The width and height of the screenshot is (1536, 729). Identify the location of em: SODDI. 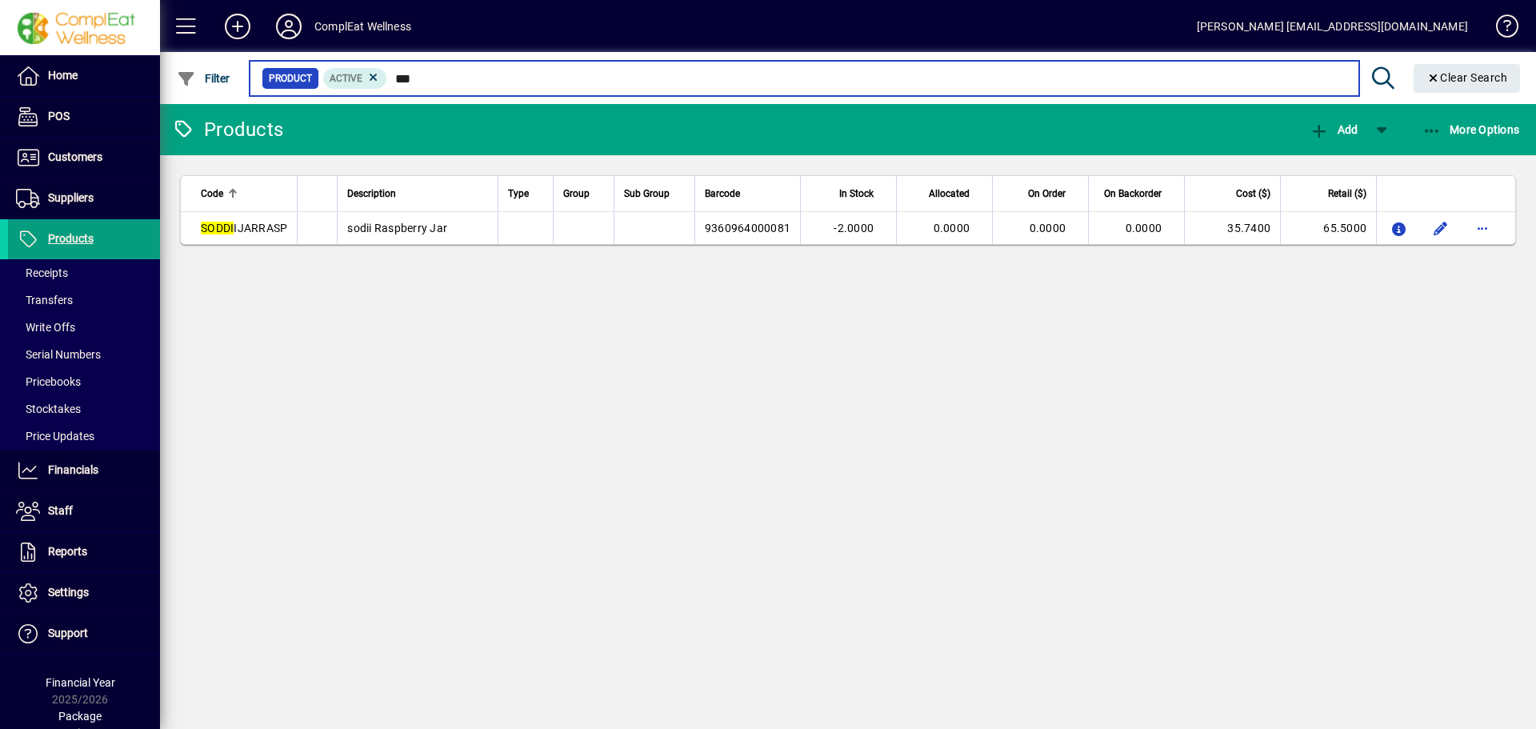
(217, 228).